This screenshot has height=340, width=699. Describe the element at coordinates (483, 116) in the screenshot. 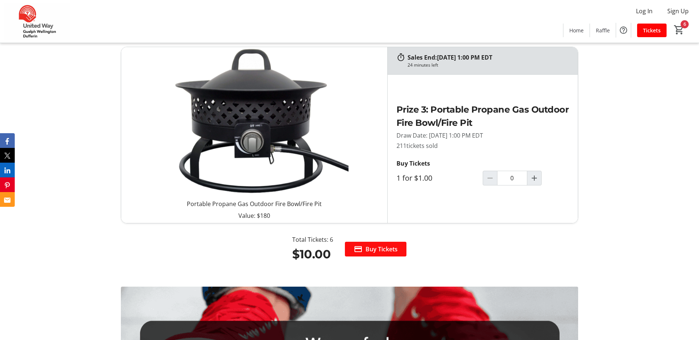

I see `h2: Prize 3: Portable Propane Gas Outdoor Fire Bowl/Fire Pit` at that location.